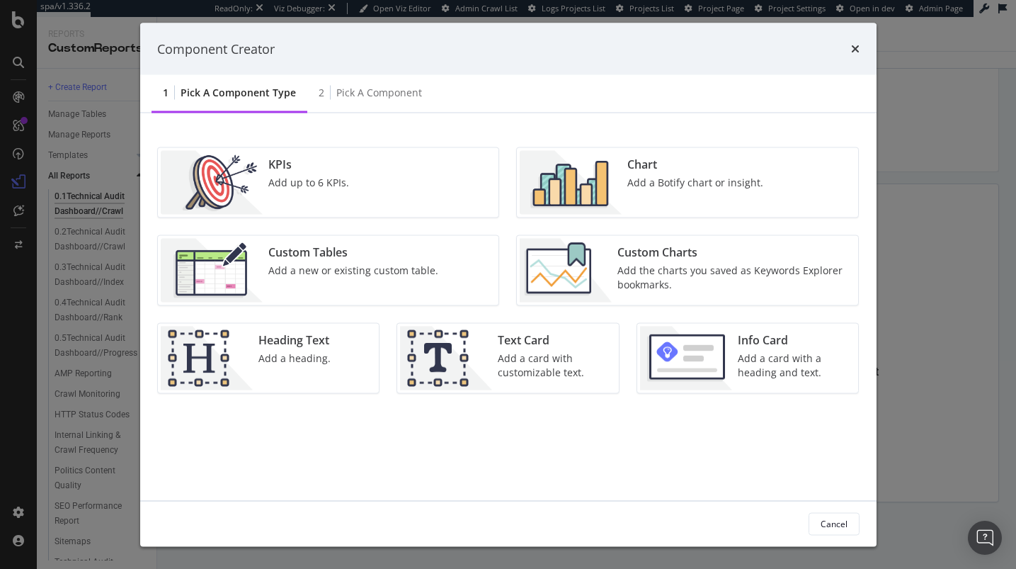 The image size is (1016, 569). What do you see at coordinates (216, 49) in the screenshot?
I see `div: Component Creator` at bounding box center [216, 49].